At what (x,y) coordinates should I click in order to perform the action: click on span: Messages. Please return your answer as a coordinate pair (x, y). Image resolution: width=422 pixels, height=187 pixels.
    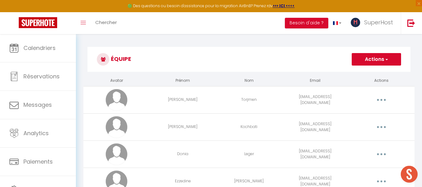
    Looking at the image, I should click on (38, 105).